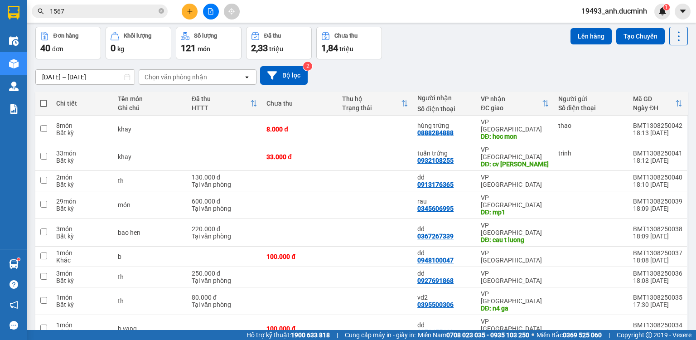 The height and width of the screenshot is (340, 696). What do you see at coordinates (640, 36) in the screenshot?
I see `button: Tạo Chuyến` at bounding box center [640, 36].